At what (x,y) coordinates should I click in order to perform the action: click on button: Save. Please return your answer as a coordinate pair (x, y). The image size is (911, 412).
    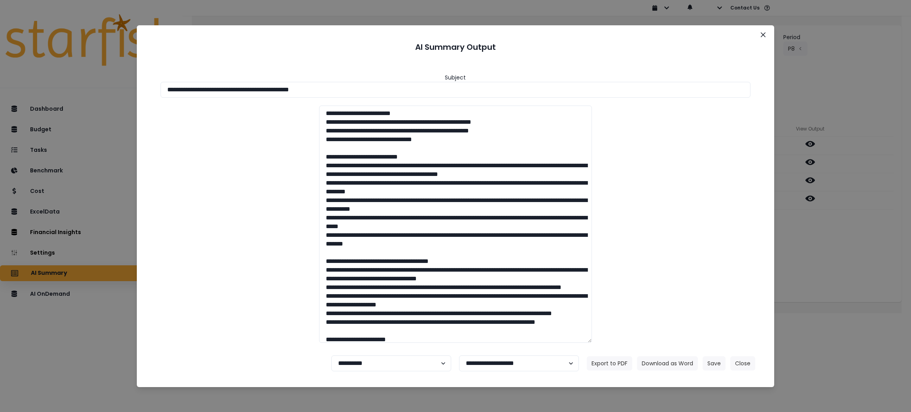
    Looking at the image, I should click on (714, 363).